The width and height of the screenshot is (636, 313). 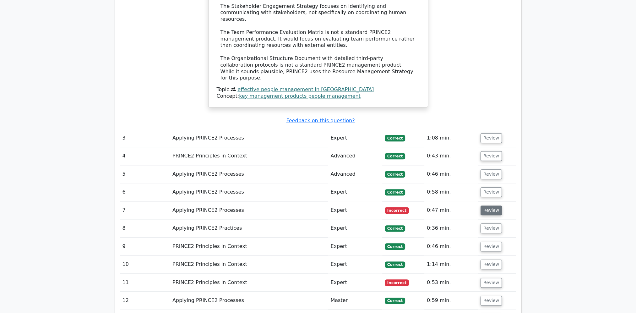 I want to click on td: 6, so click(x=145, y=192).